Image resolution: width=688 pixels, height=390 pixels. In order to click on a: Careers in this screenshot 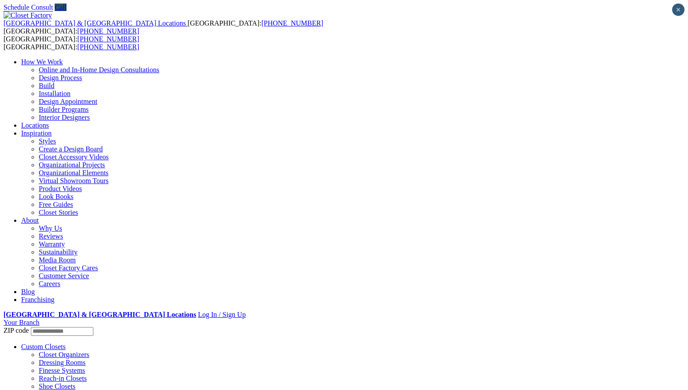, I will do `click(49, 284)`.